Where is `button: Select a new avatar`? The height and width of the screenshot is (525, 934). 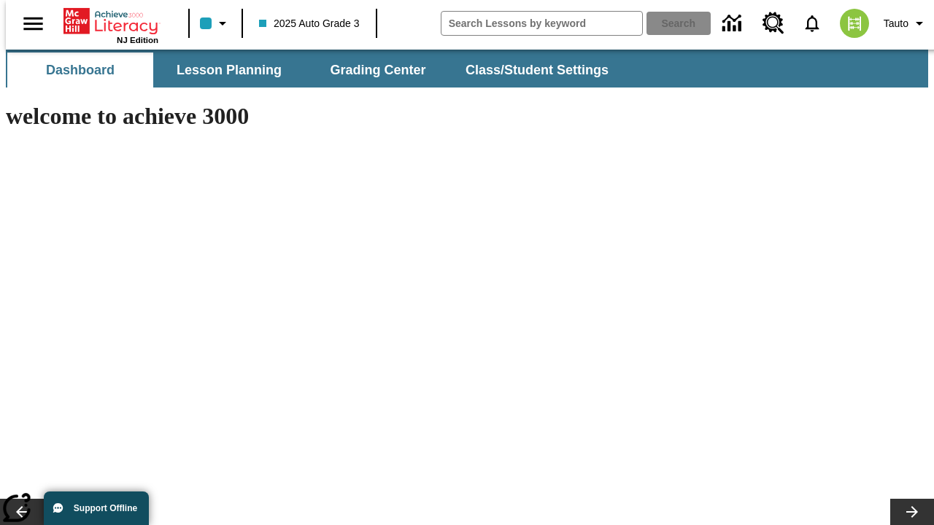 button: Select a new avatar is located at coordinates (855, 23).